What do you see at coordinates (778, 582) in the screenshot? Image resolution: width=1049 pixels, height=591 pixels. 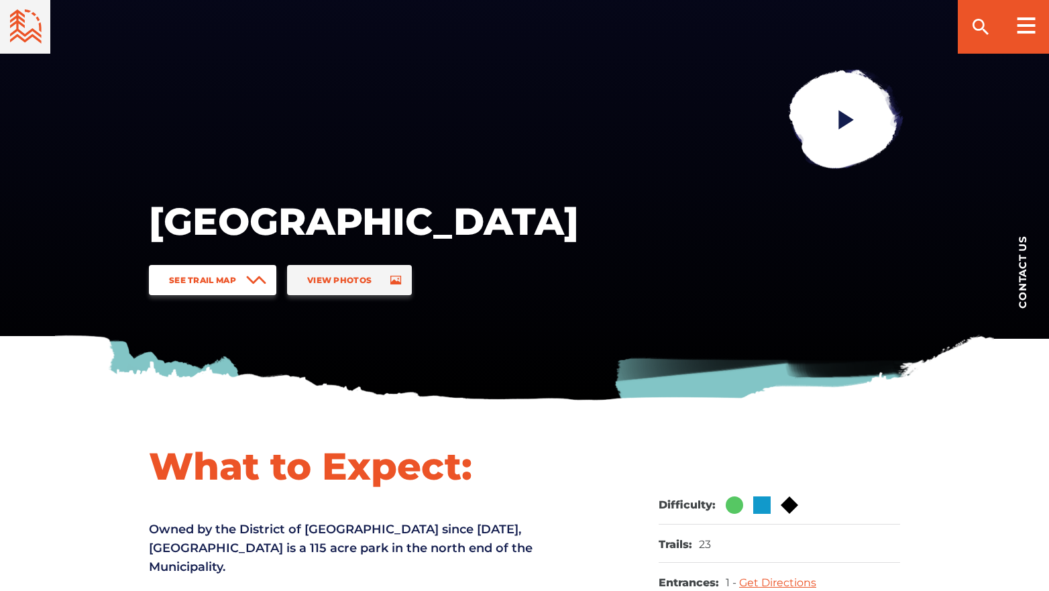 I see `a: Get Directions` at bounding box center [778, 582].